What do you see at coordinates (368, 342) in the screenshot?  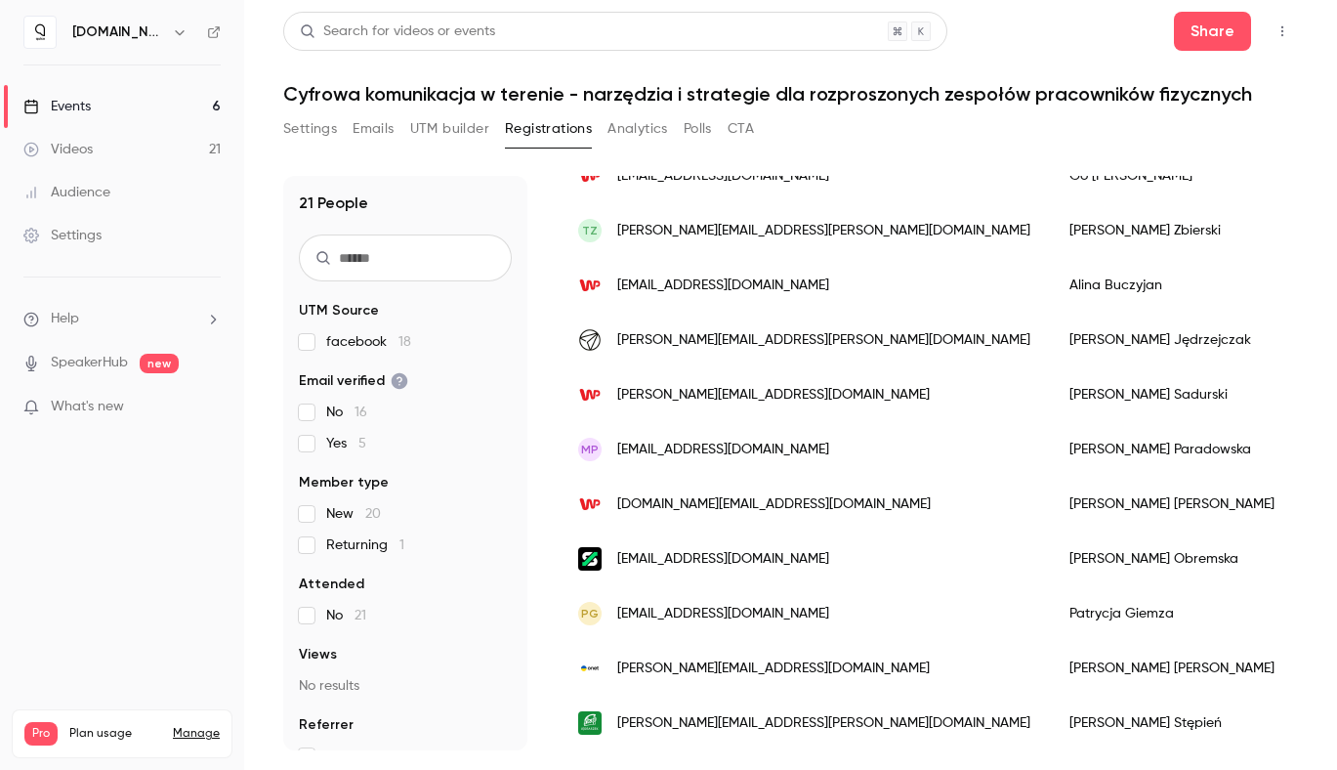 I see `span: facebook` at bounding box center [368, 342].